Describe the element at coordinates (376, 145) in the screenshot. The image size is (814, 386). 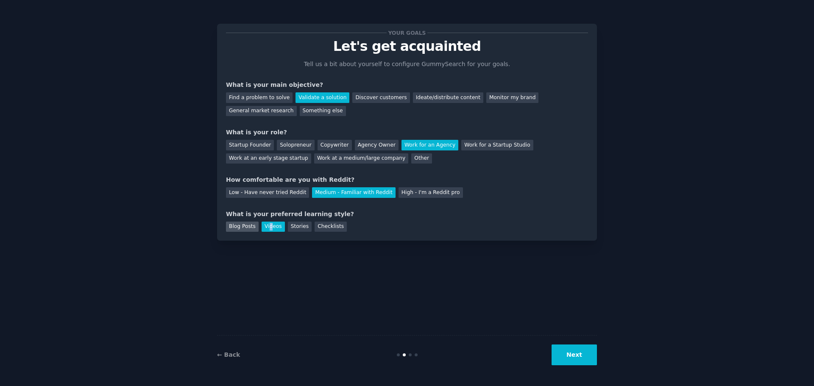
I see `div: Agency Owner` at that location.